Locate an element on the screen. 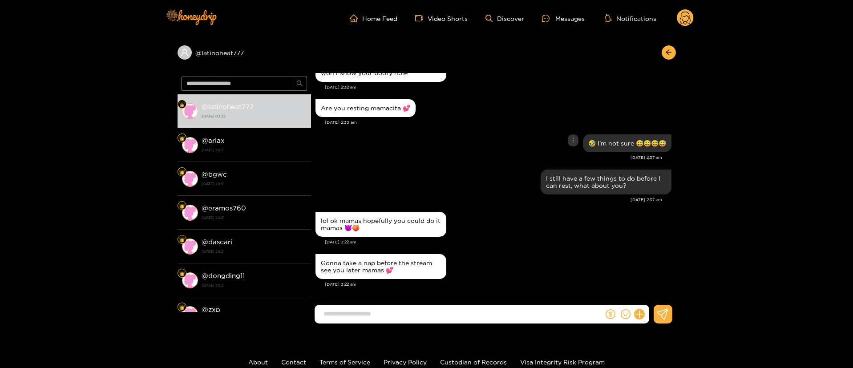  div: lol ok mamas hopefully you could do it mamas 😈🍑 is located at coordinates (381, 224).